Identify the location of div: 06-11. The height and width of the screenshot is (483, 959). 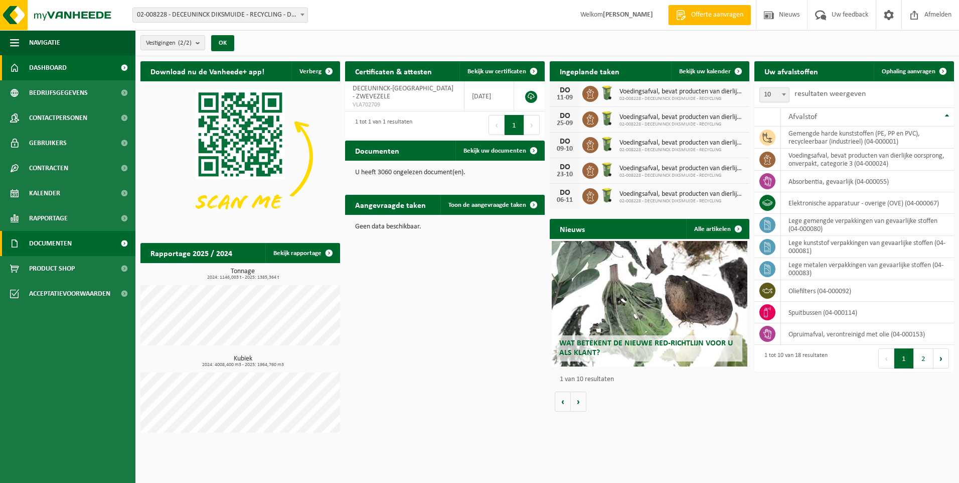
(565, 200).